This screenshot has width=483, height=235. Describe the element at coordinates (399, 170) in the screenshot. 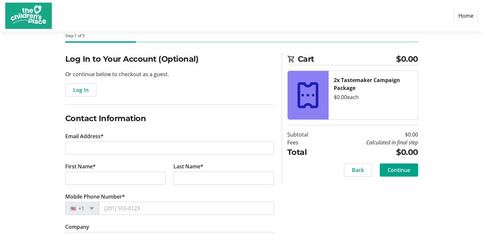

I see `button: Continue` at that location.